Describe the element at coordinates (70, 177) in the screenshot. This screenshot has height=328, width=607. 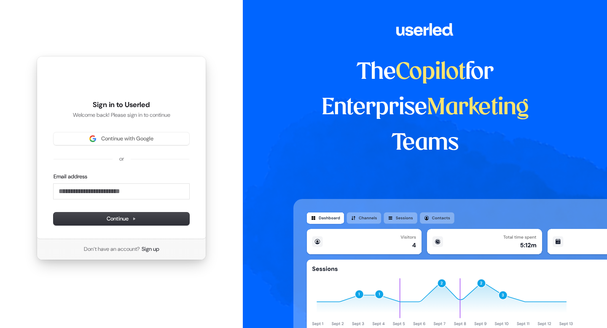
I see `label: Email address` at that location.